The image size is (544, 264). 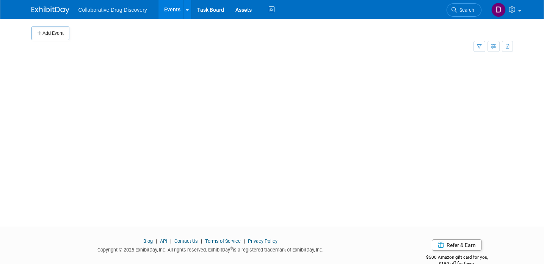 I want to click on a: Search, so click(x=464, y=10).